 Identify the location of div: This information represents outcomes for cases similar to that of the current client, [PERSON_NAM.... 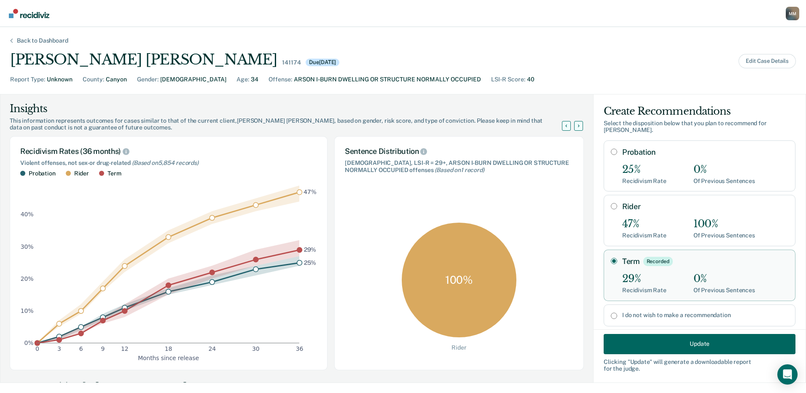
(291, 124).